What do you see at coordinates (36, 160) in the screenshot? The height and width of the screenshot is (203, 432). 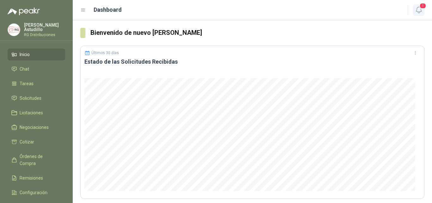 I see `a: Órdenes de Compra` at bounding box center [36, 160].